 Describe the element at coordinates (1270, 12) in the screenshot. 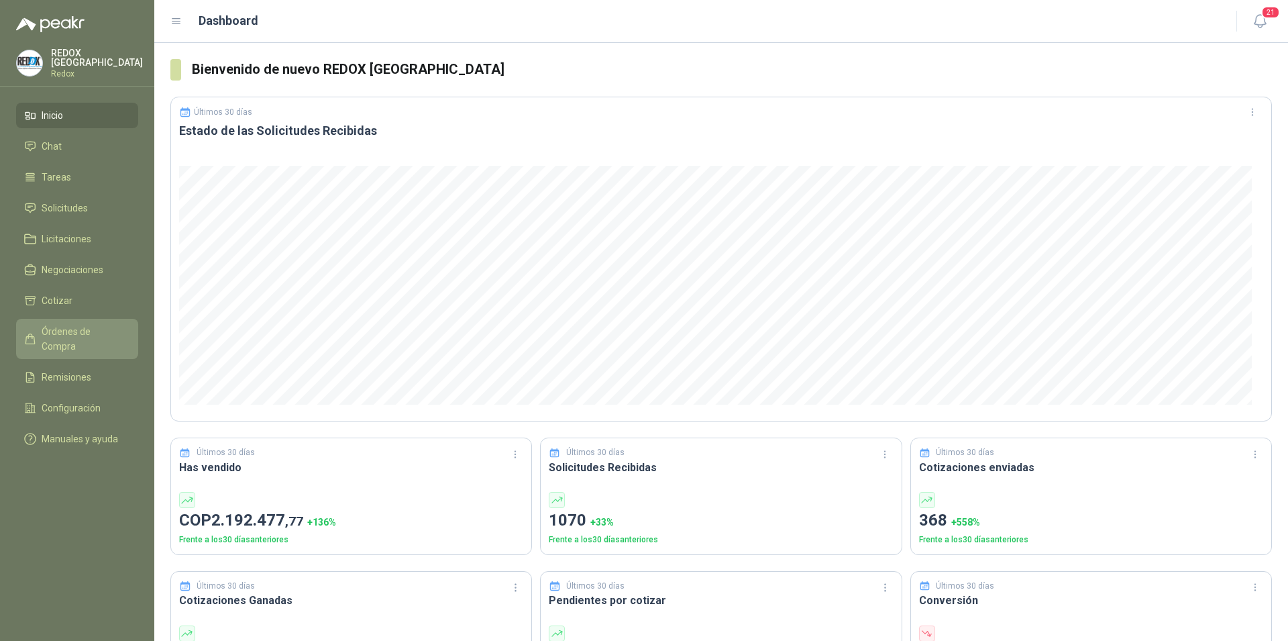

I see `span: 21` at that location.